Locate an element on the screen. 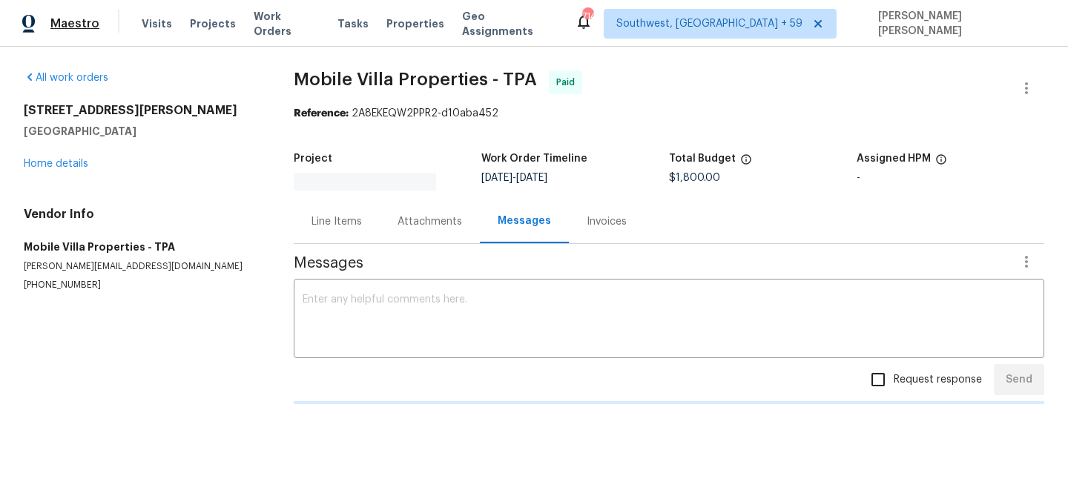 Image resolution: width=1068 pixels, height=496 pixels. div: 714 is located at coordinates (587, 16).